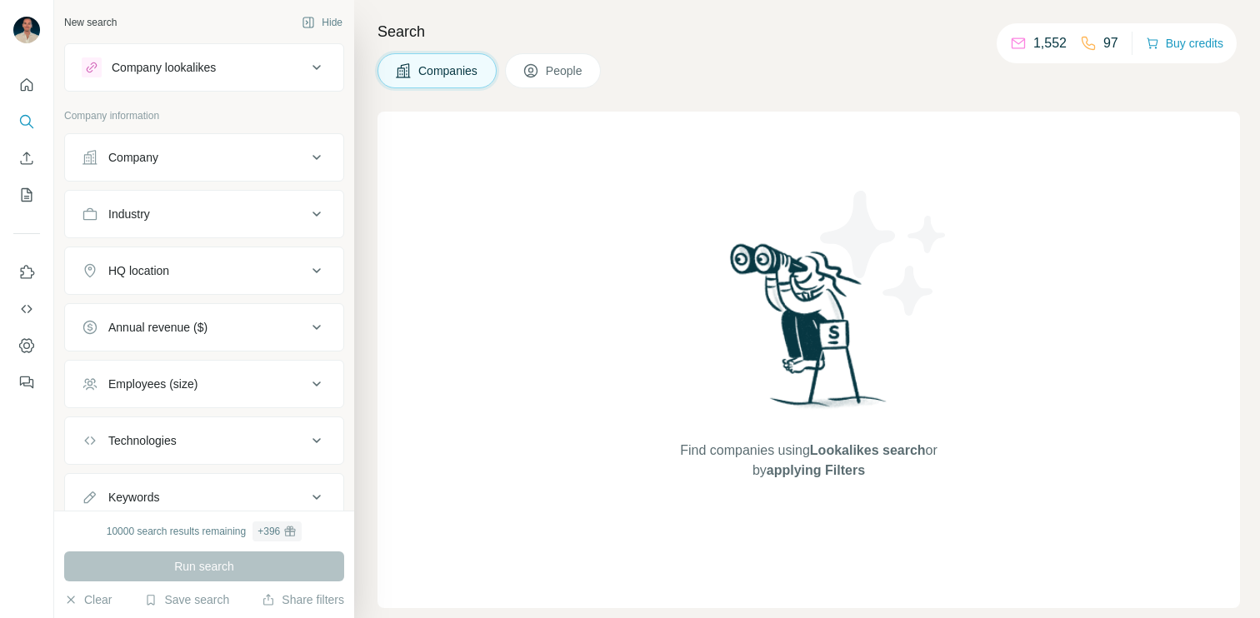 Image resolution: width=1260 pixels, height=618 pixels. Describe the element at coordinates (27, 122) in the screenshot. I see `button: Search` at that location.